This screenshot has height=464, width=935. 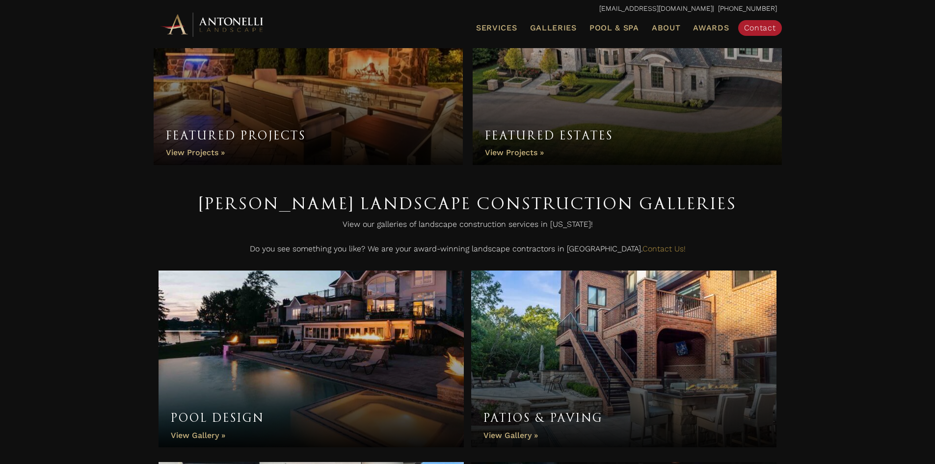 What do you see at coordinates (614, 28) in the screenshot?
I see `a: Pool & Spa` at bounding box center [614, 28].